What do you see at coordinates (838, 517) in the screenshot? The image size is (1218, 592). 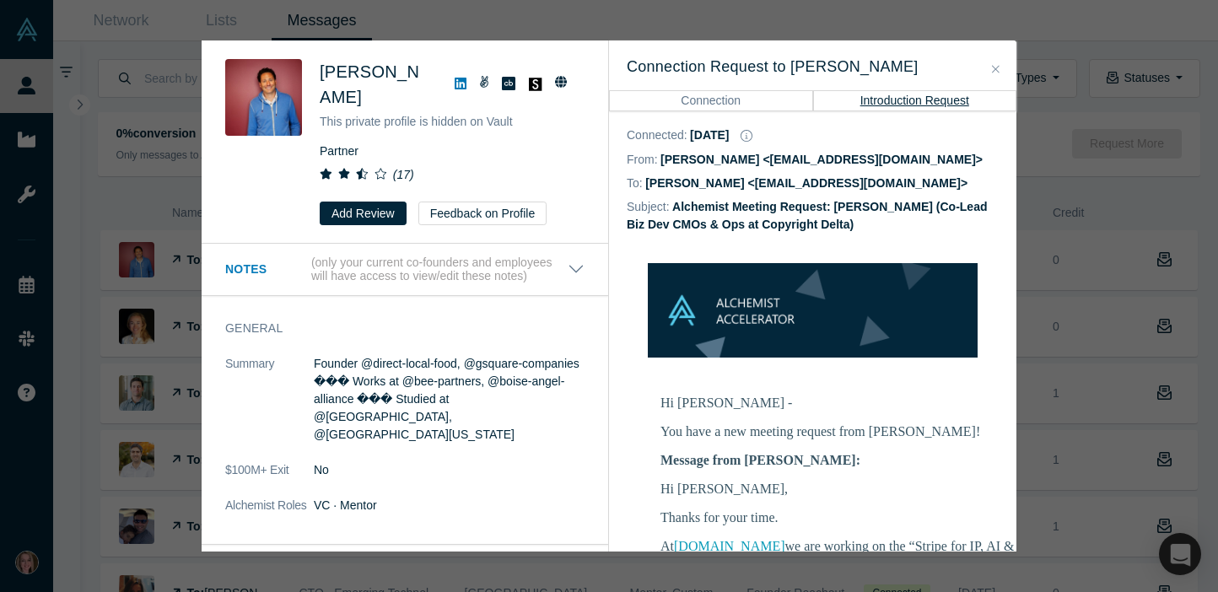 I see `p: Thanks for your time.` at bounding box center [838, 517].